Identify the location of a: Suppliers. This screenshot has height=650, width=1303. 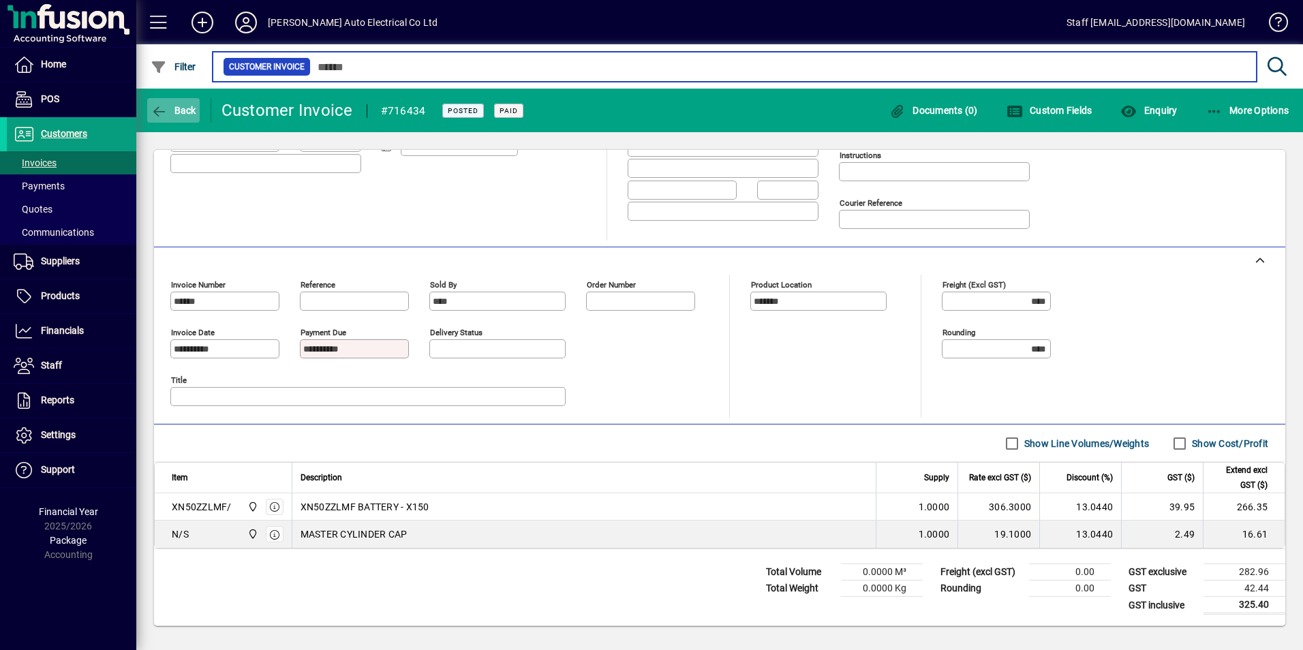
(72, 262).